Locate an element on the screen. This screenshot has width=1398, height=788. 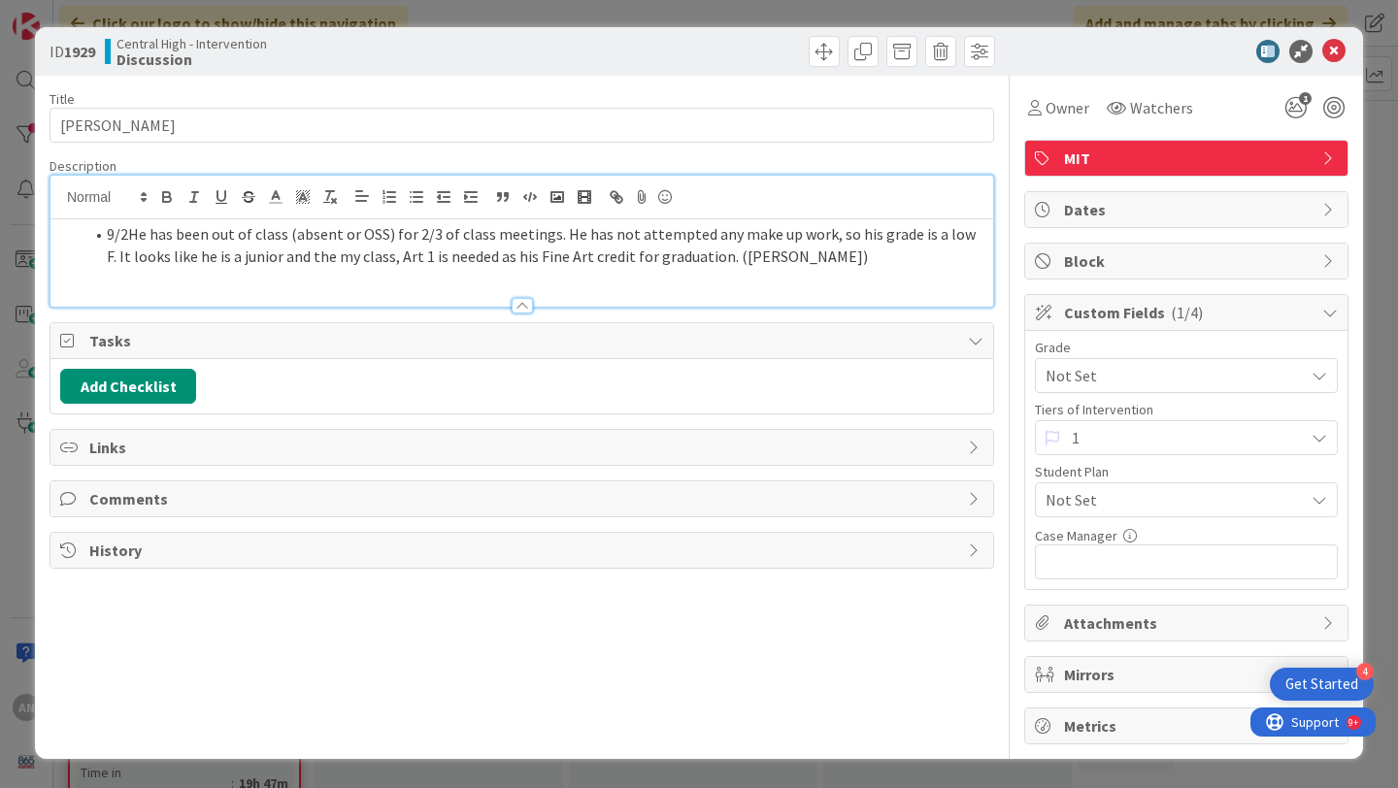
li: 9/2 is located at coordinates (533, 245).